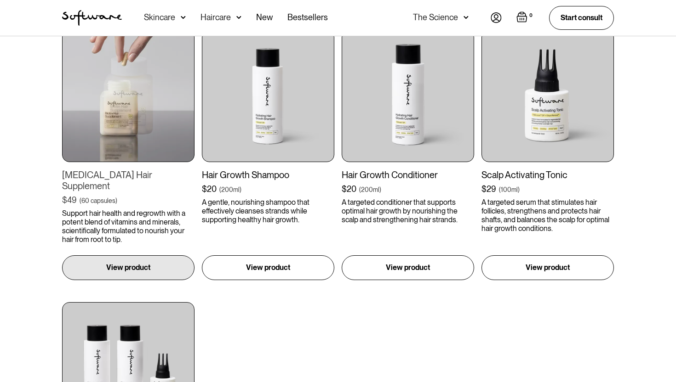 The height and width of the screenshot is (382, 676). What do you see at coordinates (408, 175) in the screenshot?
I see `div: Hair Growth Conditioner` at bounding box center [408, 175].